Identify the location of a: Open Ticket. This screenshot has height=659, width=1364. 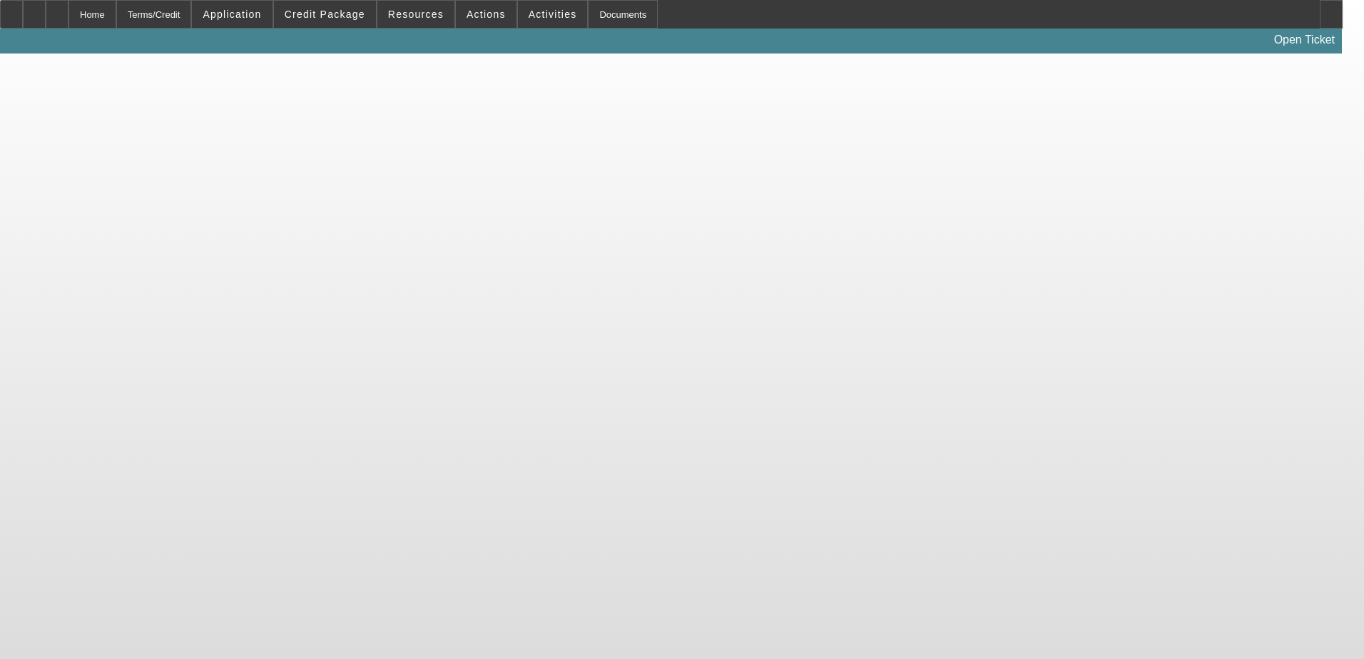
(1304, 40).